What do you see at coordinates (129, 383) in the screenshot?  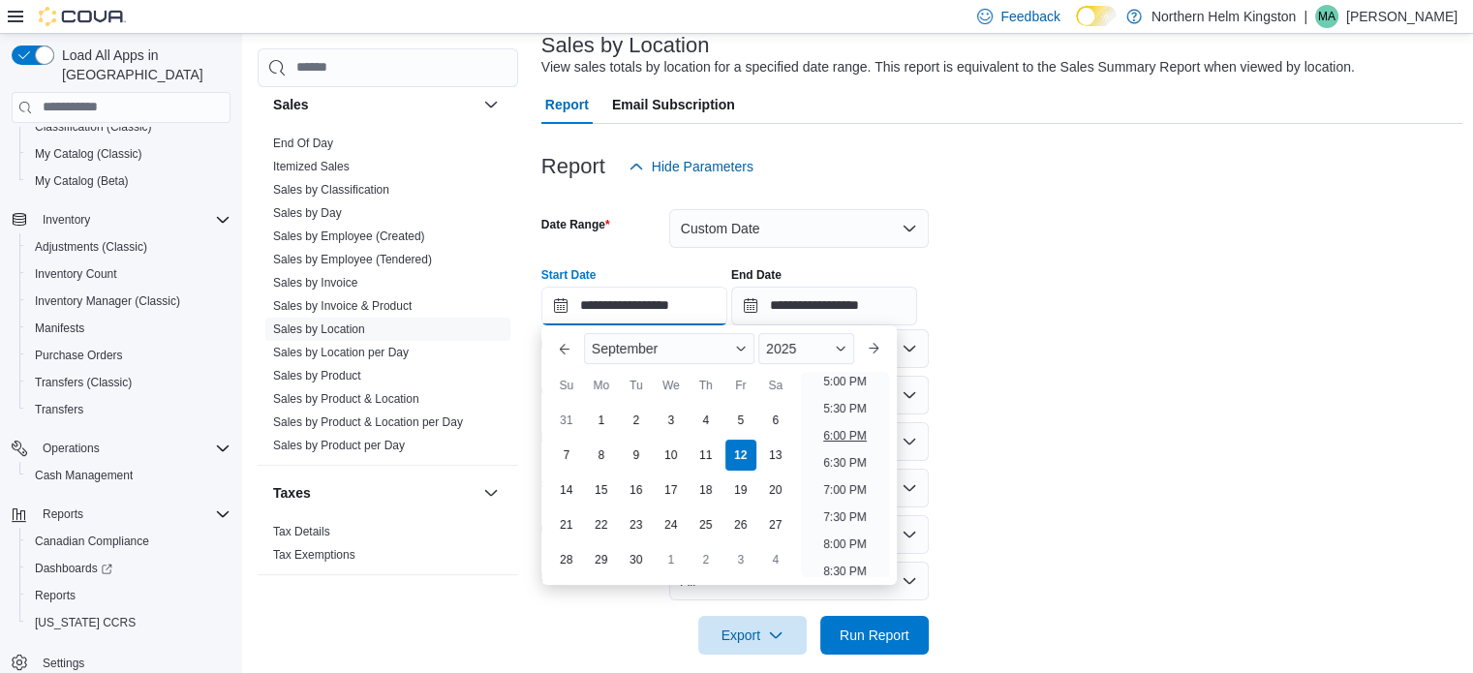 I see `button: Transfers (Classic)` at bounding box center [129, 383].